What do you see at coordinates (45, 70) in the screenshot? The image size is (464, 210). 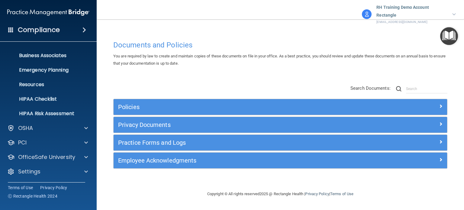 I see `p: Emergency Planning` at bounding box center [45, 70].